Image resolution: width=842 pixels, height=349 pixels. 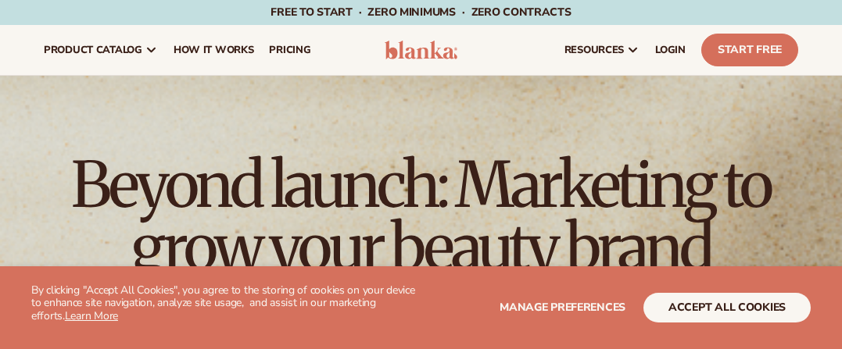 I want to click on span: resources, so click(x=594, y=50).